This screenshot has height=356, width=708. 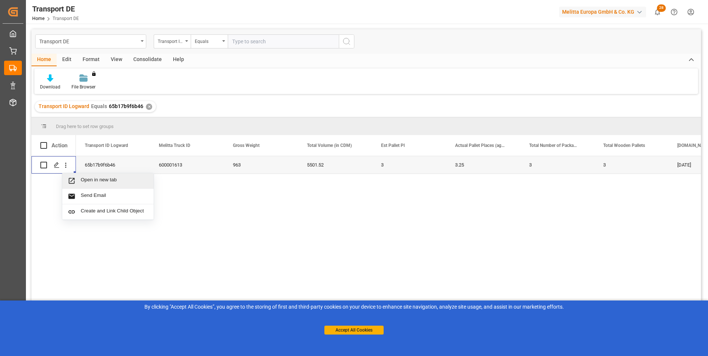 What do you see at coordinates (393, 145) in the screenshot?
I see `span: Est Pallet Pl` at bounding box center [393, 145].